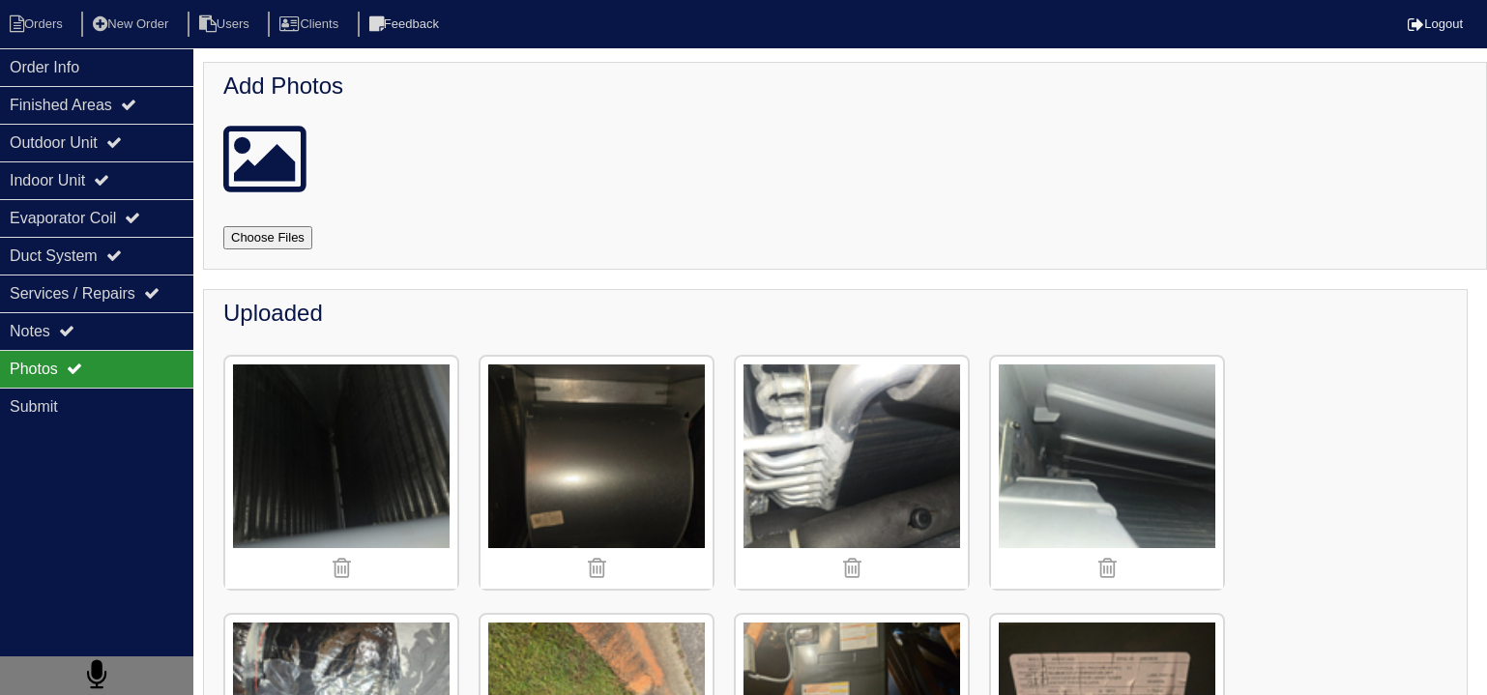 Image resolution: width=1487 pixels, height=695 pixels. I want to click on img: dyuapj7vlssj2uzvd6a963innstz, so click(341, 473).